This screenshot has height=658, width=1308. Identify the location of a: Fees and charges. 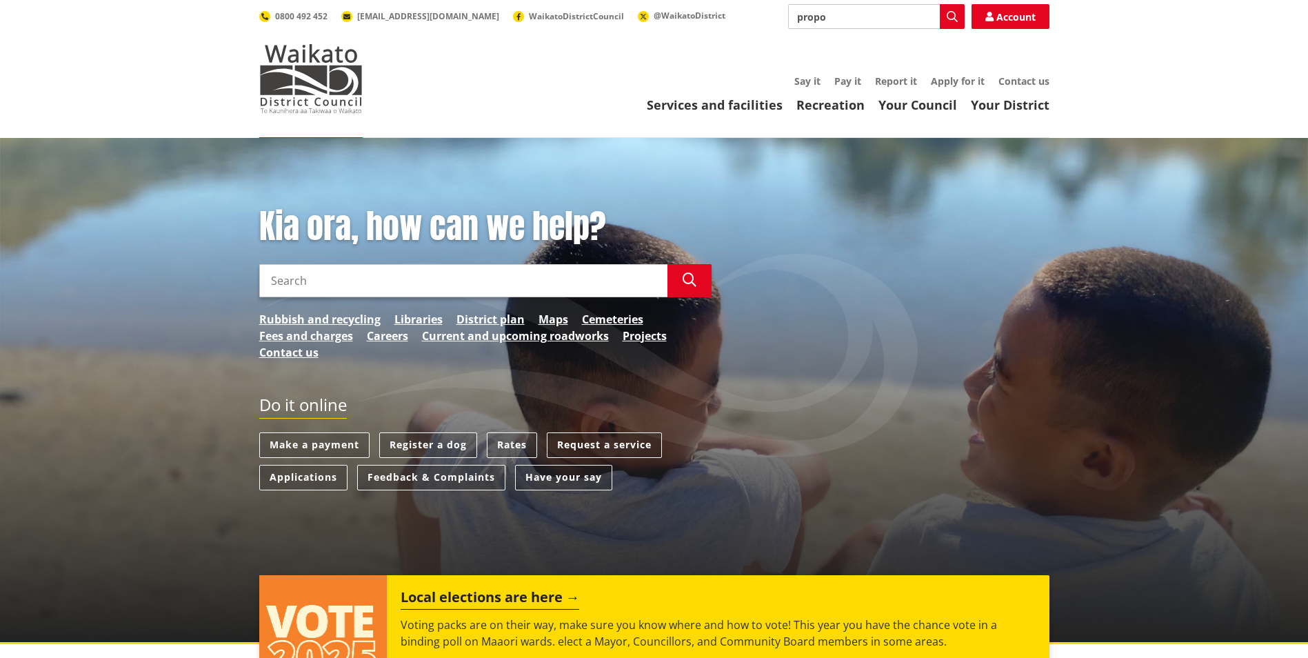
(306, 336).